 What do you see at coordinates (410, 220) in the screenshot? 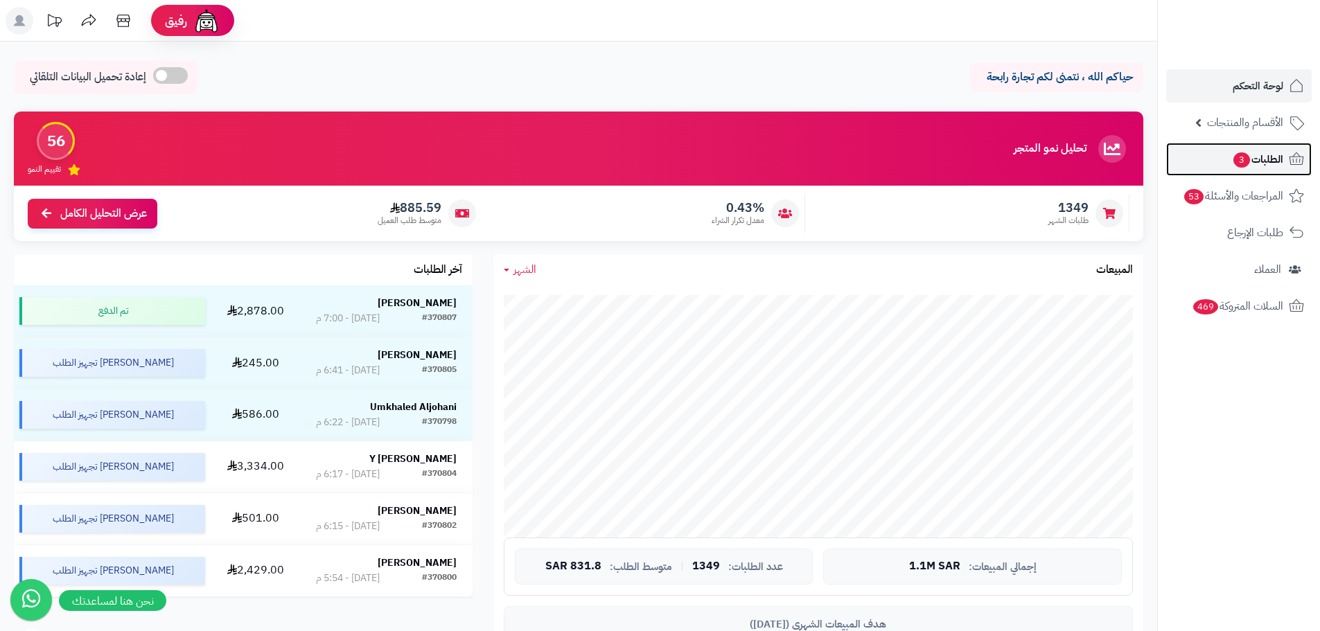
I see `span: متوسط طلب العميل` at bounding box center [410, 220].